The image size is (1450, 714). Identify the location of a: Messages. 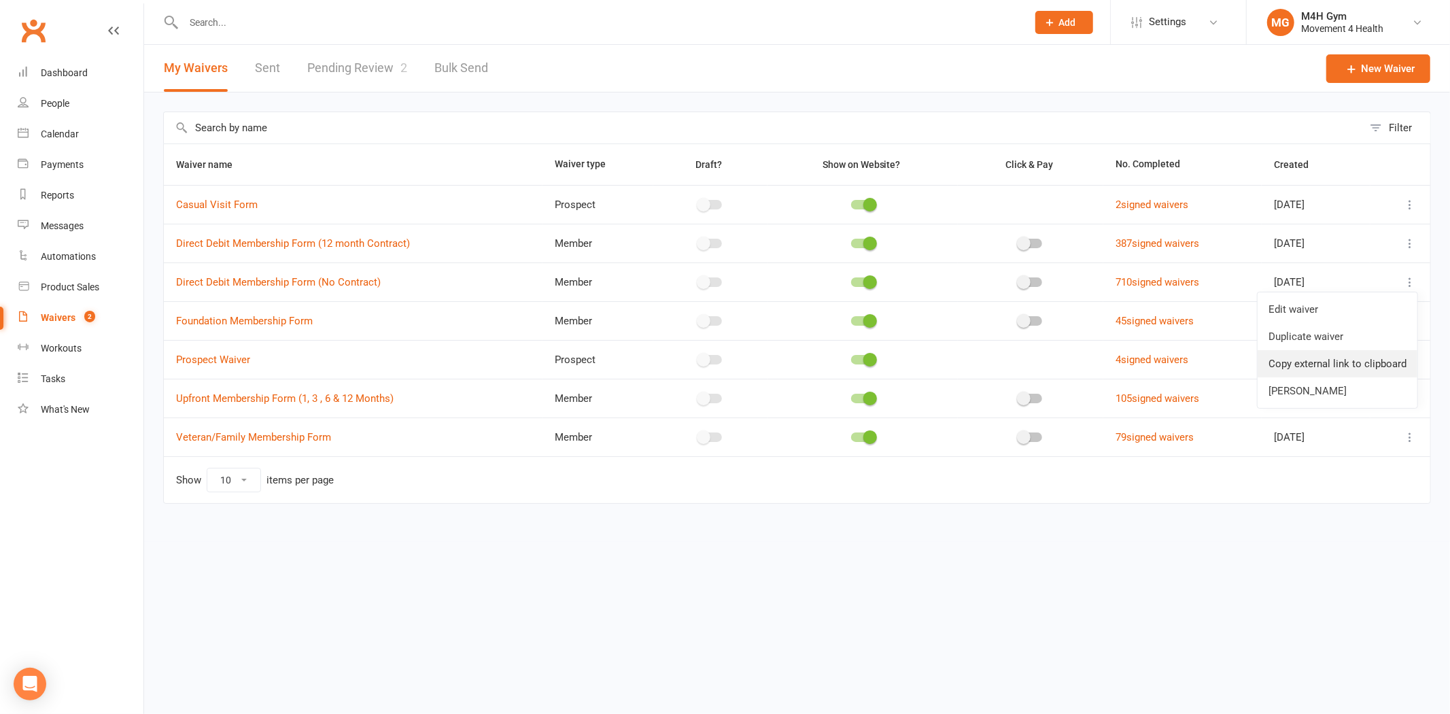
(80, 226).